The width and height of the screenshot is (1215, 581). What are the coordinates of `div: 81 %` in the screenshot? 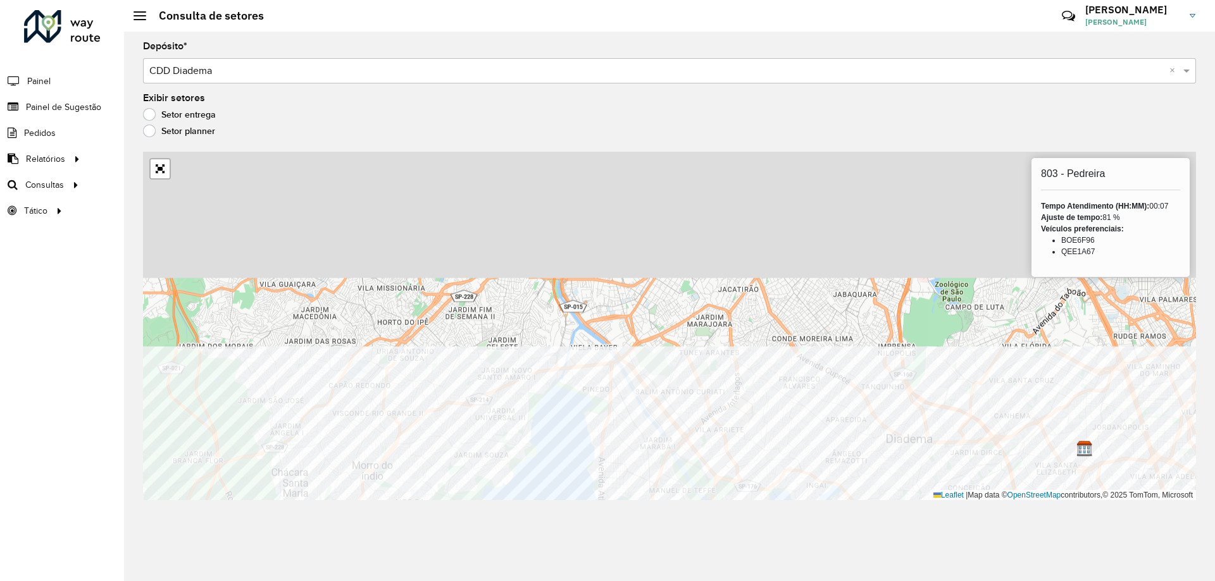 It's located at (1110, 218).